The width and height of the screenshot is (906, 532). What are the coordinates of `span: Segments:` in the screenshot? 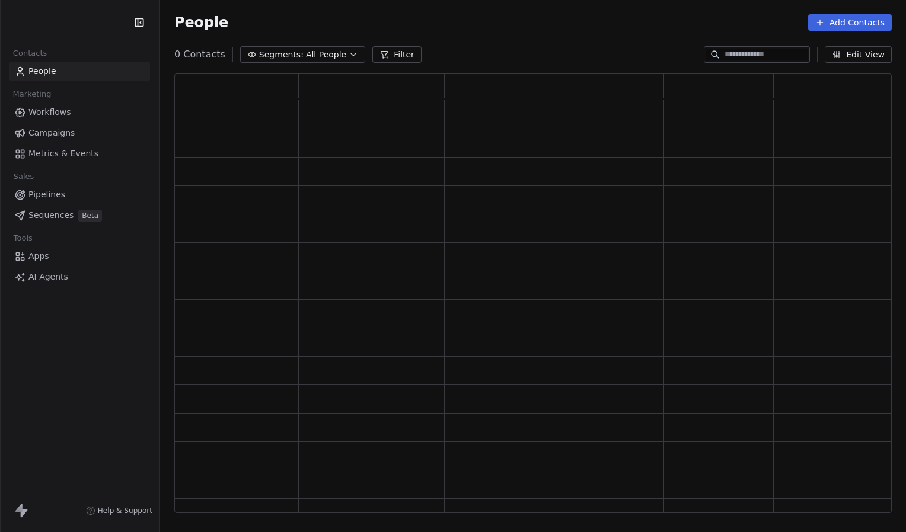 It's located at (281, 55).